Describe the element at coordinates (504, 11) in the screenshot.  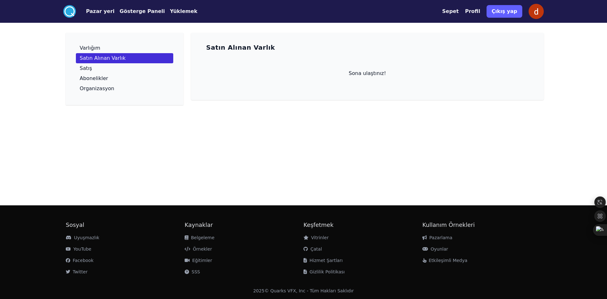
I see `font: Çıkış yap` at that location.